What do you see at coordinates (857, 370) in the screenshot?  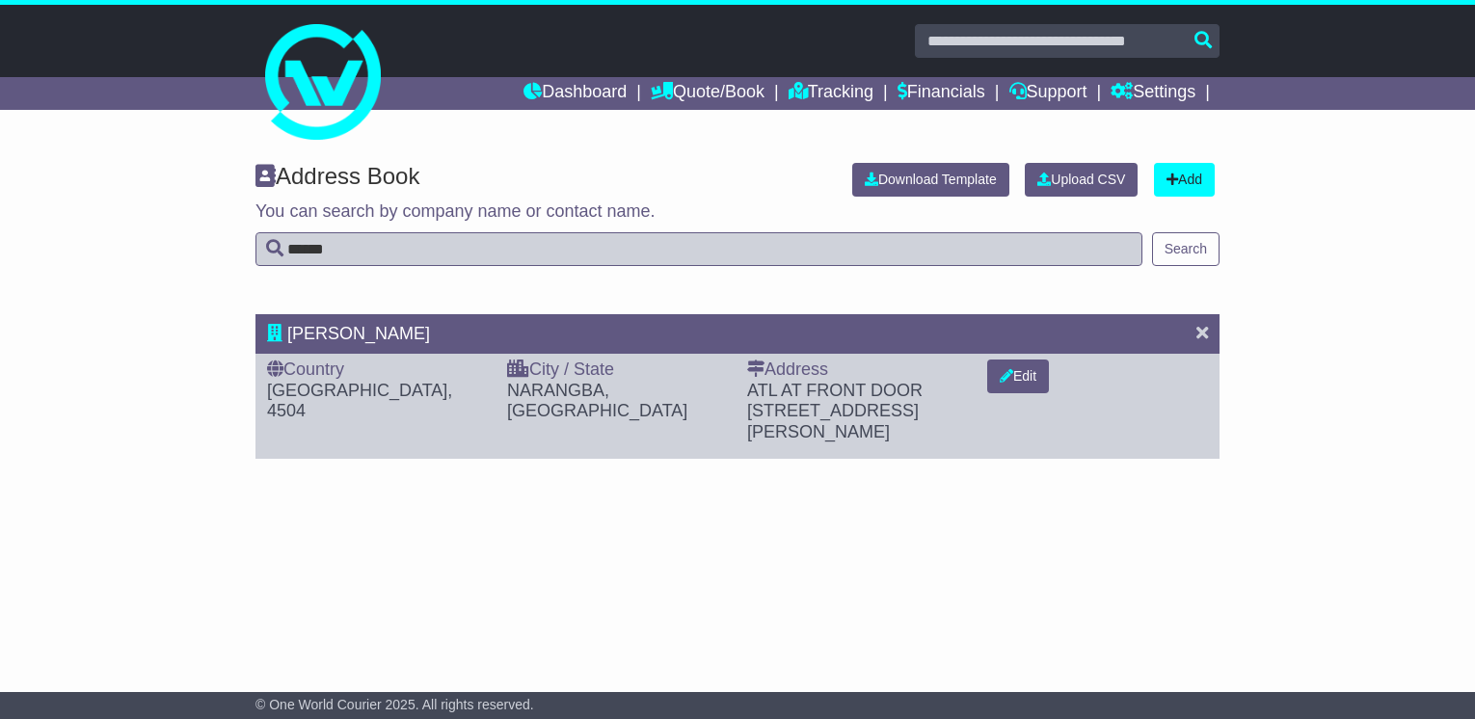 I see `div: Address` at bounding box center [857, 370].